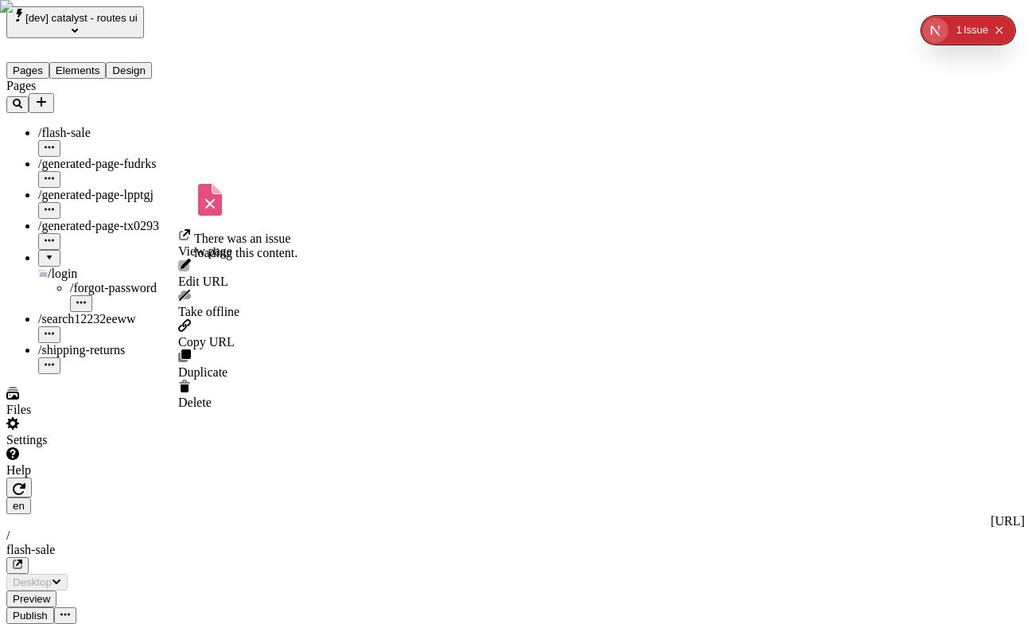  What do you see at coordinates (119, 20) in the screenshot?
I see `p: Cookie Test Route` at bounding box center [119, 20].